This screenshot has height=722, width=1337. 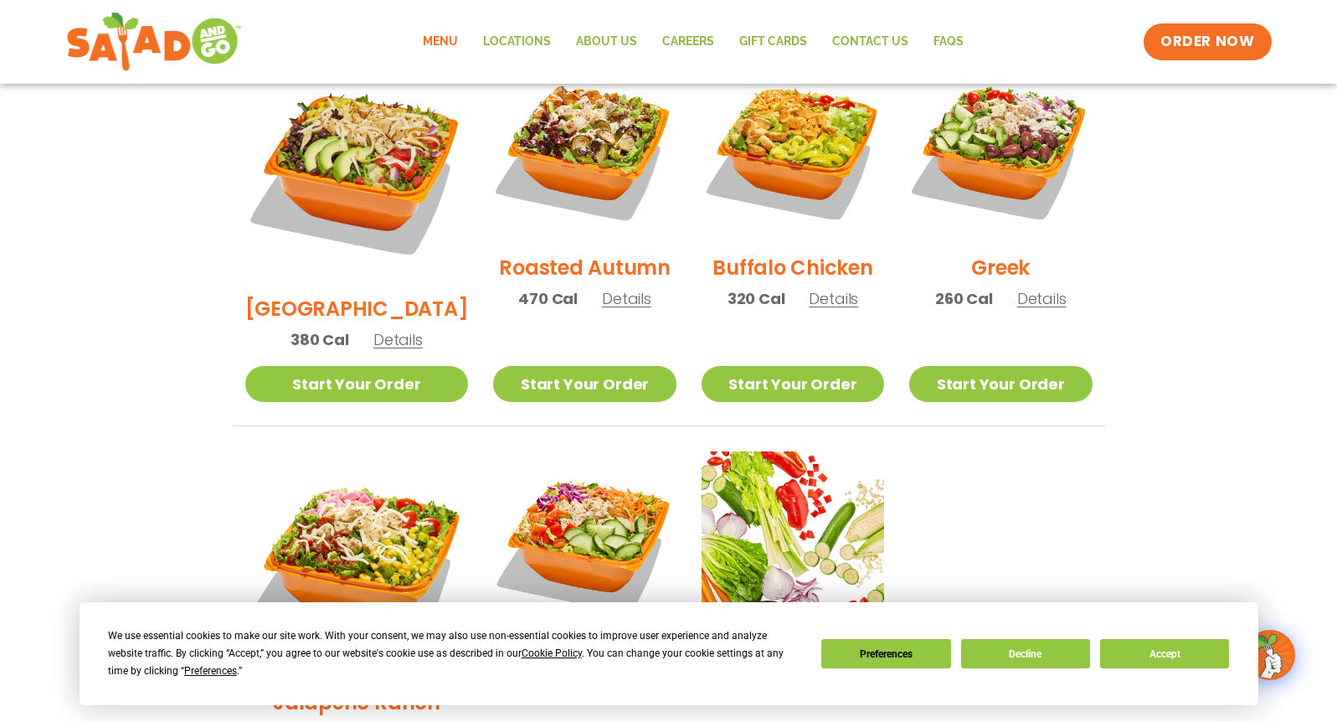 What do you see at coordinates (357, 169) in the screenshot?
I see `img: Product photo for BBQ Ranch Salad` at bounding box center [357, 169].